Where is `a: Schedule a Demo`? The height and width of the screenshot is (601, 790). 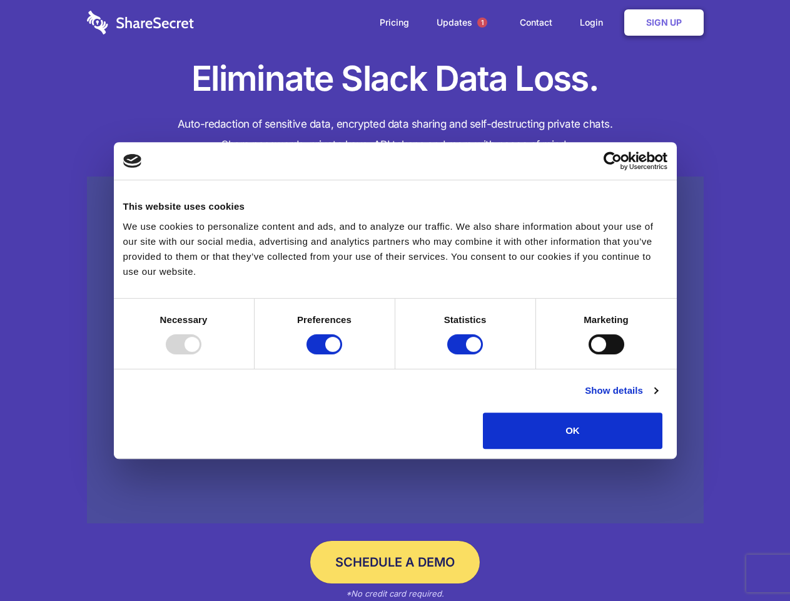
a: Schedule a Demo is located at coordinates (395, 562).